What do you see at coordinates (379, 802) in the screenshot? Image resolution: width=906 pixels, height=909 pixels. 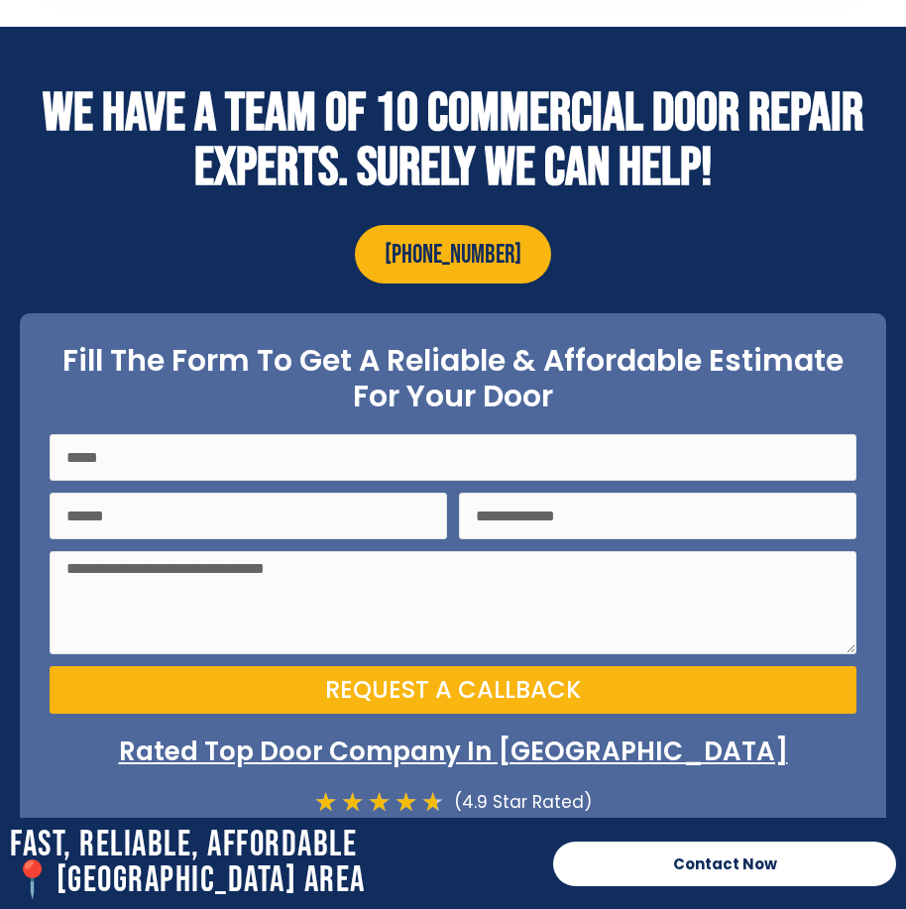 I see `div: 4.7/5` at bounding box center [379, 802].